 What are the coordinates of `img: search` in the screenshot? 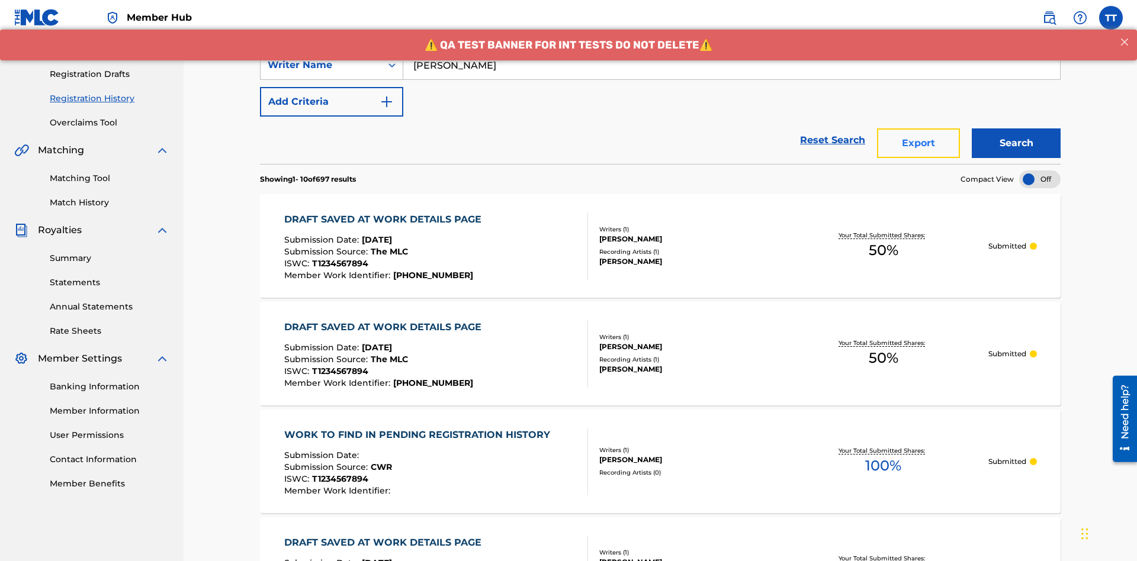 It's located at (1049, 18).